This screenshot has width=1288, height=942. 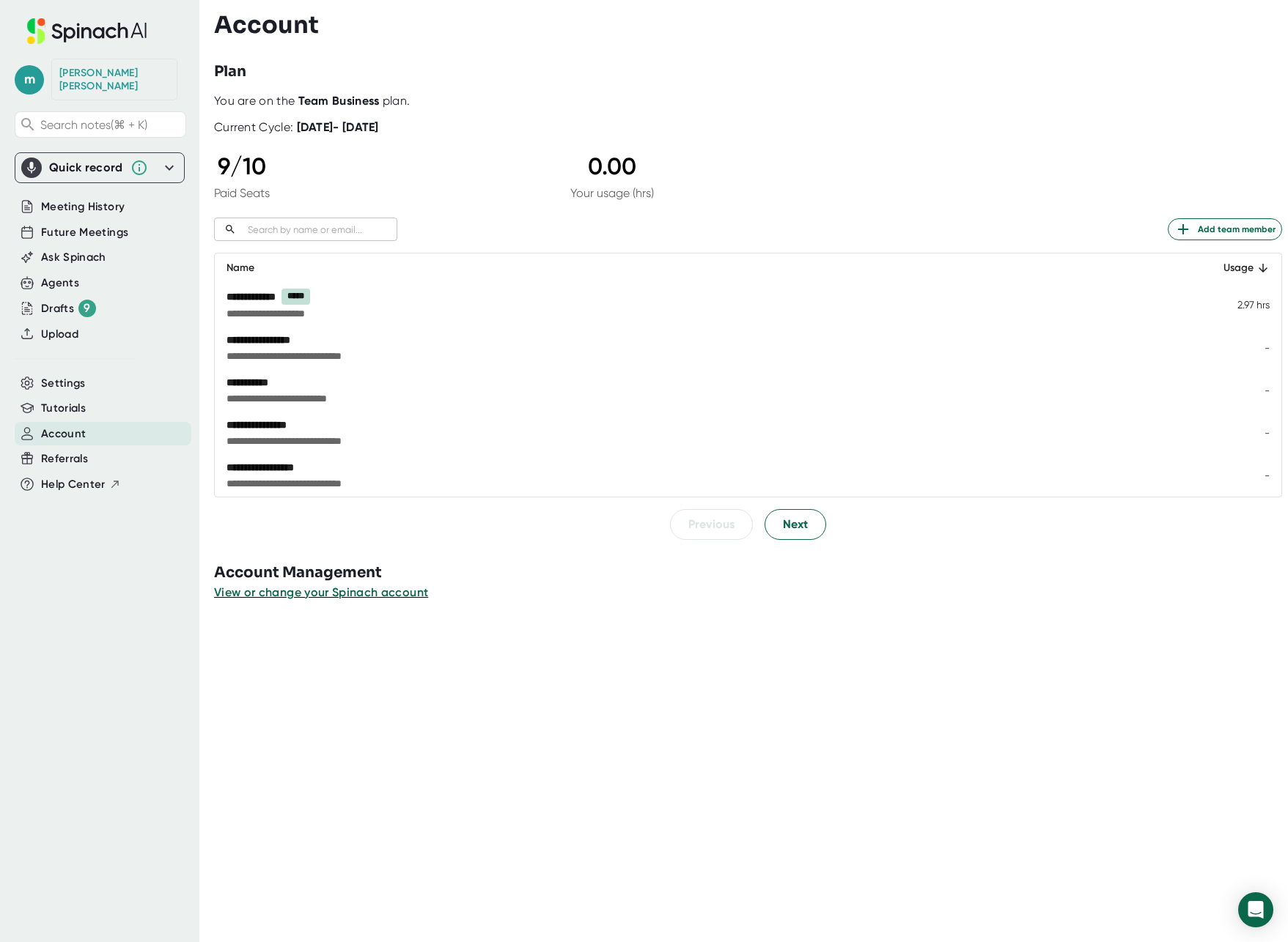 I want to click on span: View or change your Spinach account, so click(x=321, y=592).